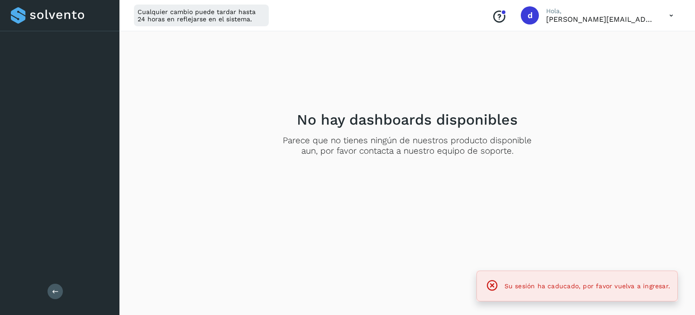  Describe the element at coordinates (588, 286) in the screenshot. I see `span: Su sesión ha caducado, por favor vuelva a ingresar.` at that location.